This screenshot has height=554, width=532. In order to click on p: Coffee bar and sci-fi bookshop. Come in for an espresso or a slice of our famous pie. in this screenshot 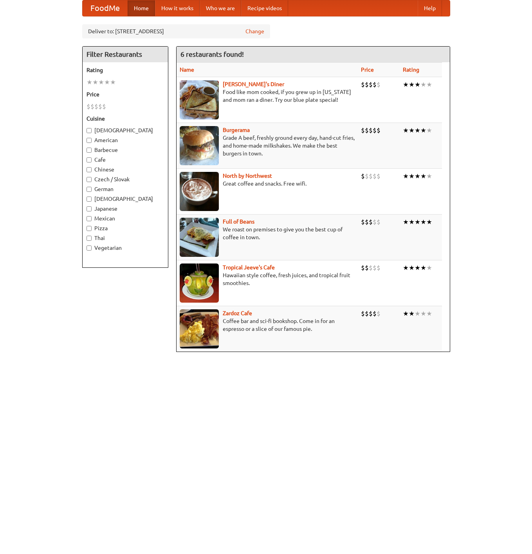, I will do `click(267, 325)`.